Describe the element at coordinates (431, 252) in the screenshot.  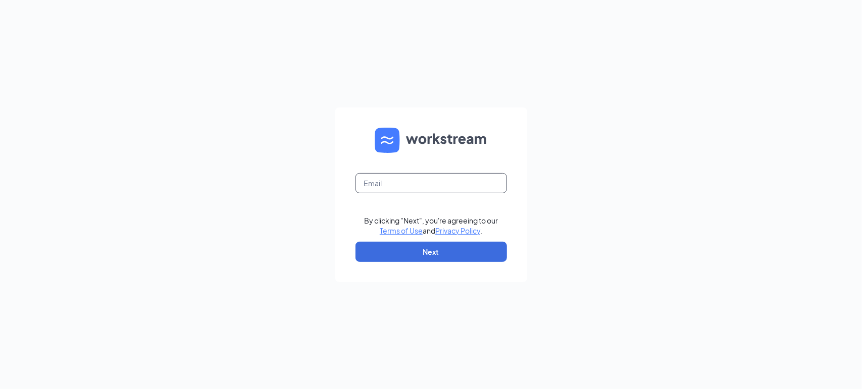
I see `button: Next` at that location.